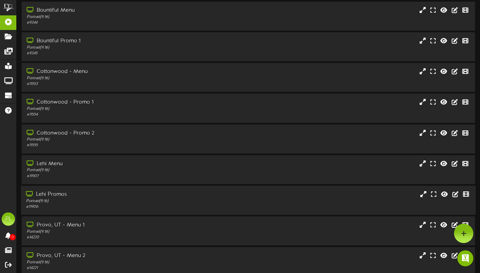  Describe the element at coordinates (116, 115) in the screenshot. I see `div: # 11554` at that location.